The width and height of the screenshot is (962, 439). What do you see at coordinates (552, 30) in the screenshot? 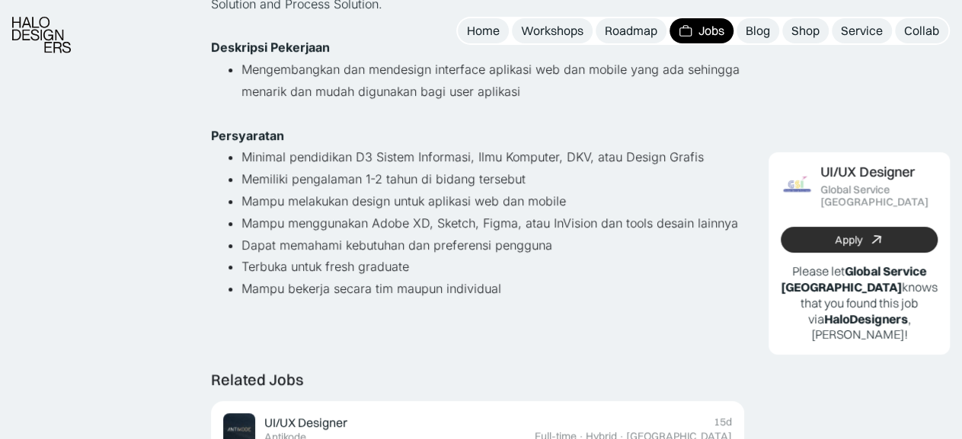
I see `div: Workshops` at bounding box center [552, 30].